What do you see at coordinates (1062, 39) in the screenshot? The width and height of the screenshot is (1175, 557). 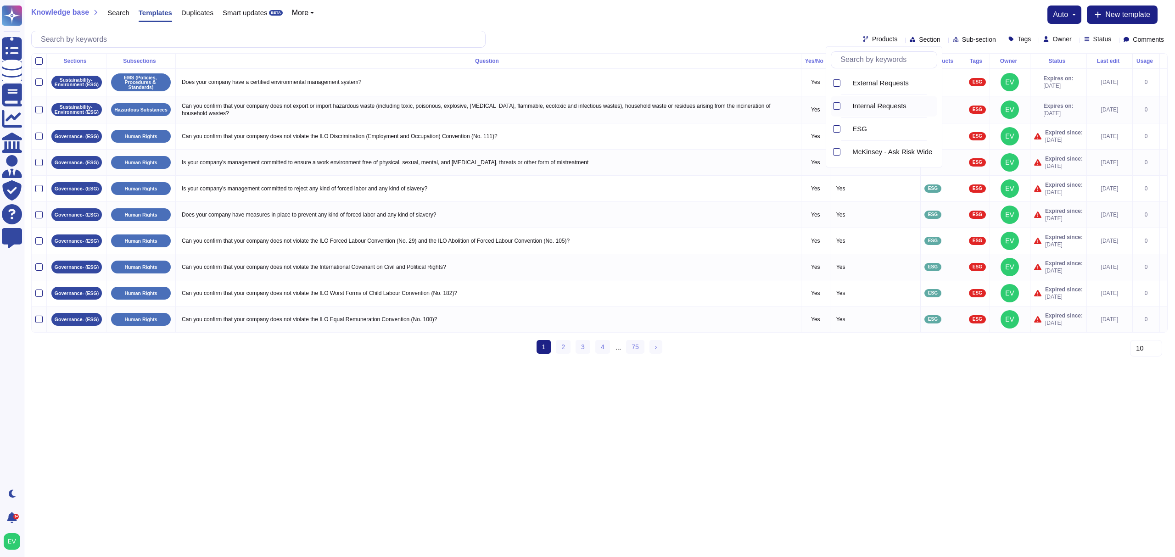 I see `span: Owner` at bounding box center [1062, 39].